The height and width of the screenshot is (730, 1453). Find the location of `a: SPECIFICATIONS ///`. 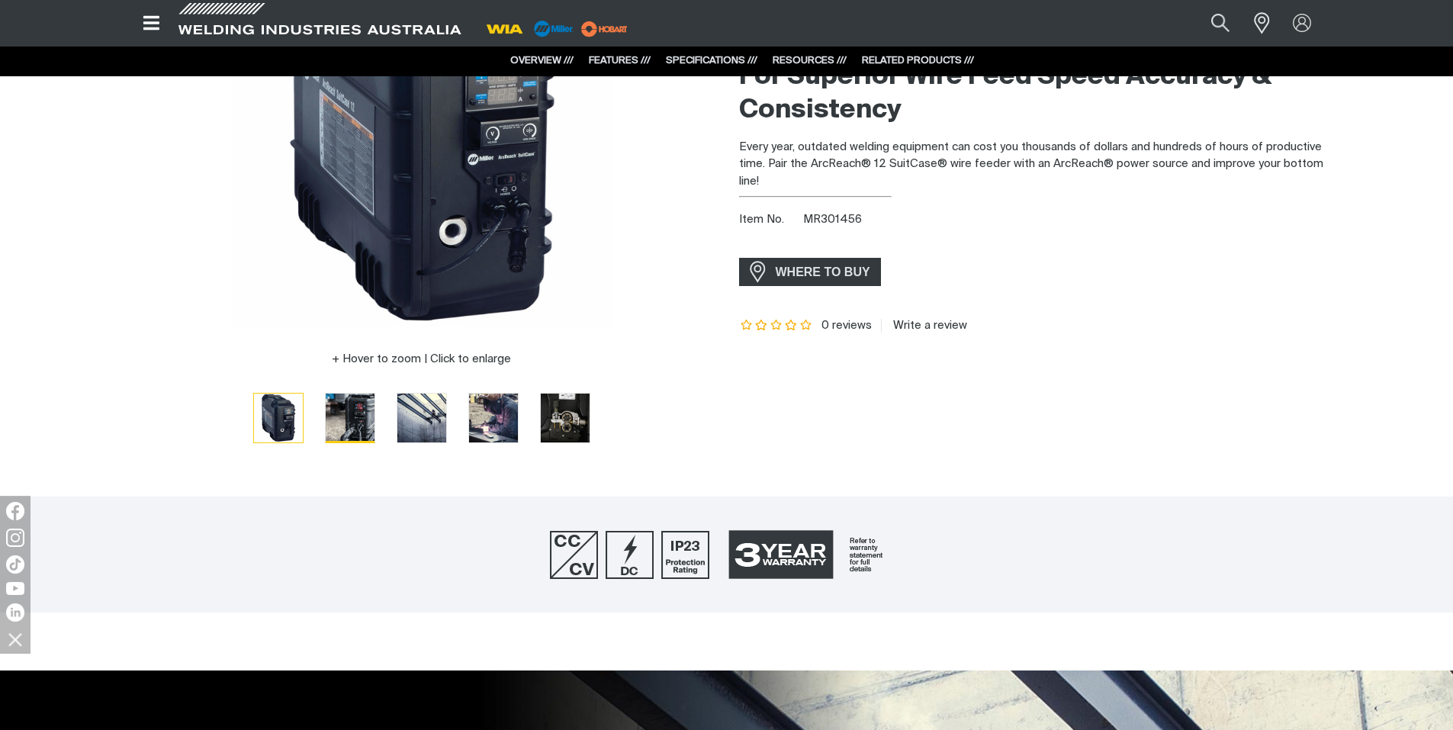

a: SPECIFICATIONS /// is located at coordinates (711, 60).